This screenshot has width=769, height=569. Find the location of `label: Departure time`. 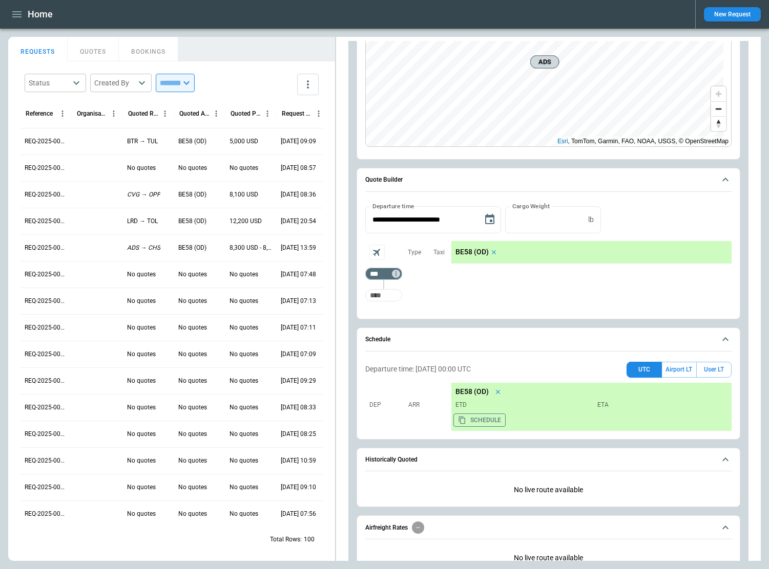

label: Departure time is located at coordinates (393, 206).